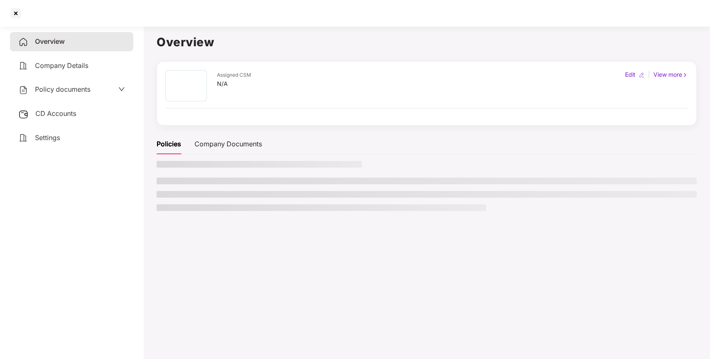 The width and height of the screenshot is (710, 359). Describe the element at coordinates (685, 75) in the screenshot. I see `img: rightIcon` at that location.